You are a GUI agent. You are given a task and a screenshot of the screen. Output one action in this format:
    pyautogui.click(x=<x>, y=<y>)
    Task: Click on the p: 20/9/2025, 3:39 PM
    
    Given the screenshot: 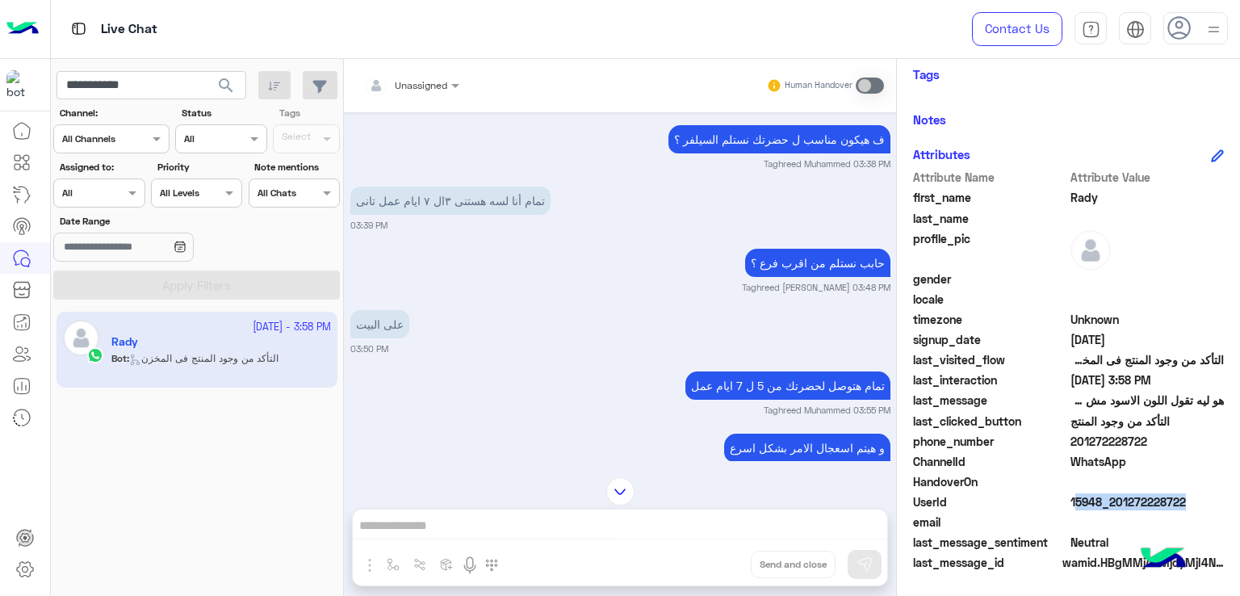 What is the action you would take?
    pyautogui.click(x=451, y=200)
    